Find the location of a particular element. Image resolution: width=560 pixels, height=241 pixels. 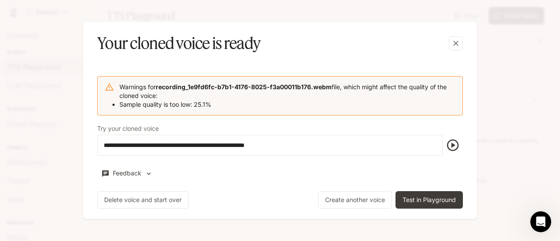

div: Warnings for file, which might affect the quality of the cloned voice: is located at coordinates (288, 96).